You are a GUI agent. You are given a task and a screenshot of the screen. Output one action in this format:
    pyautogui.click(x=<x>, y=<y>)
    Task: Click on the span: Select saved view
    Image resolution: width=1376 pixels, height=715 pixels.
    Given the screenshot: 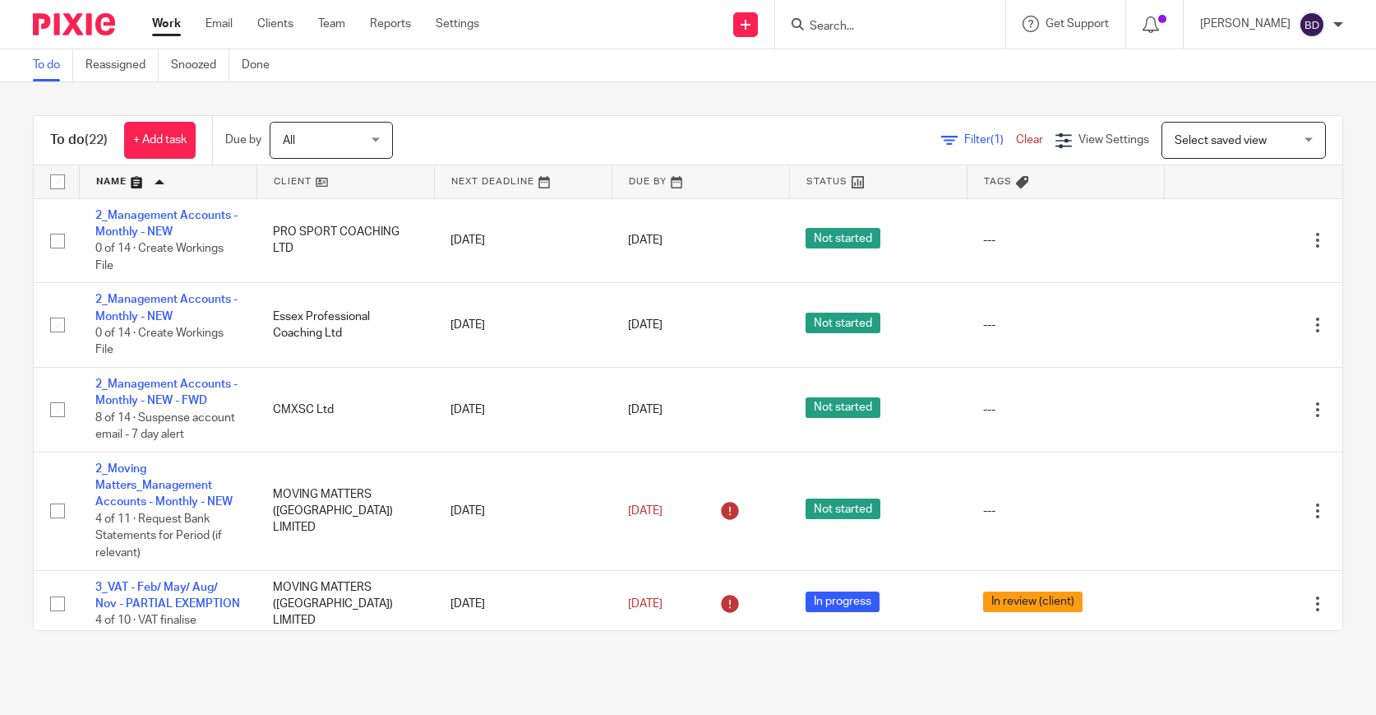 What is the action you would take?
    pyautogui.click(x=1221, y=141)
    